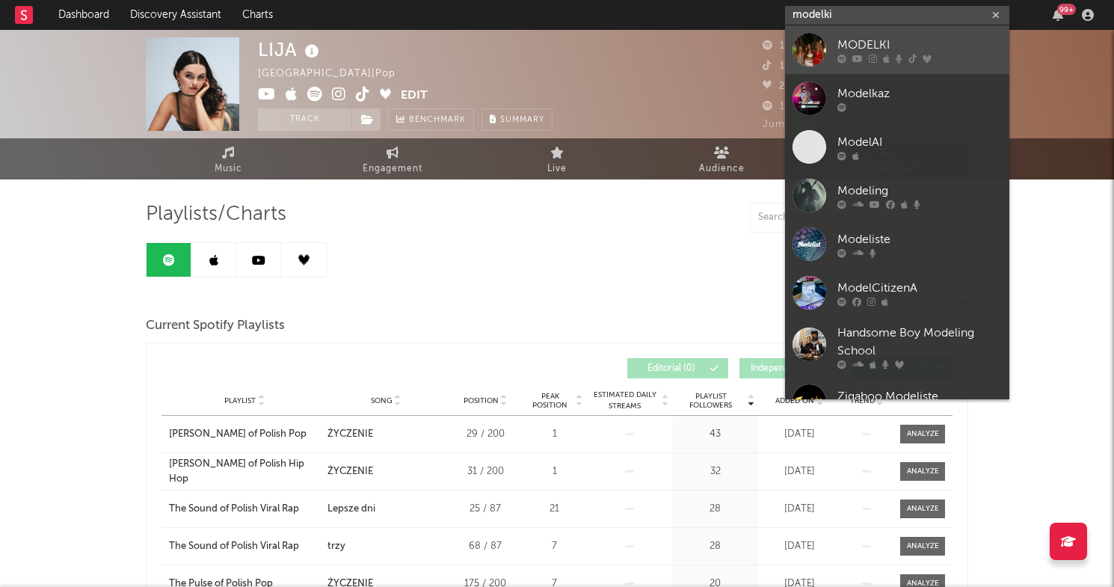  What do you see at coordinates (897, 147) in the screenshot?
I see `a: ModelAI` at bounding box center [897, 147].